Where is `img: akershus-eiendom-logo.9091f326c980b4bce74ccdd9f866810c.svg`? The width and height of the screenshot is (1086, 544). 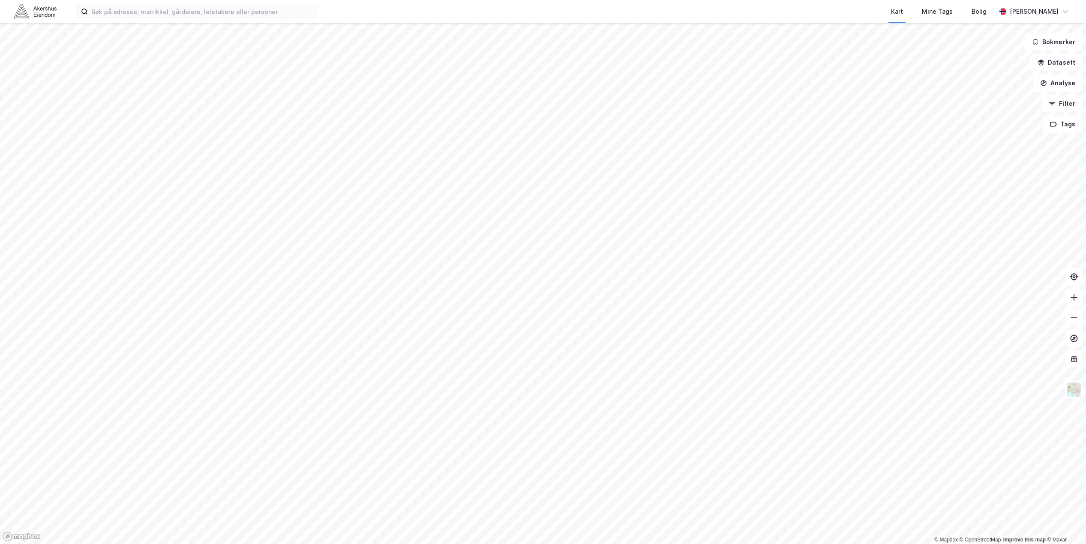 img: akershus-eiendom-logo.9091f326c980b4bce74ccdd9f866810c.svg is located at coordinates (35, 11).